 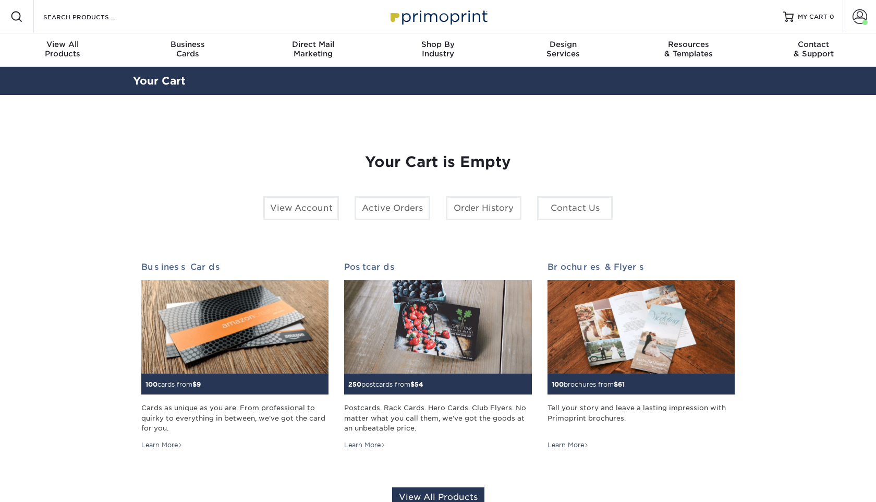 I want to click on a: Brochures & Flyers 100brochures from$61 Tell your story and leave a lasting impression with Primo..., so click(x=641, y=356).